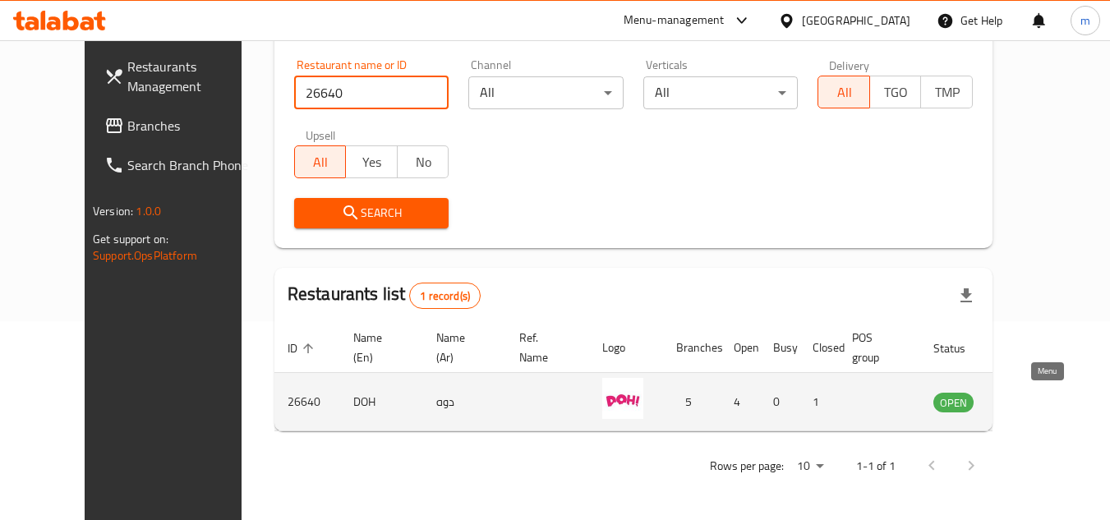  I want to click on label: Delivery, so click(850, 65).